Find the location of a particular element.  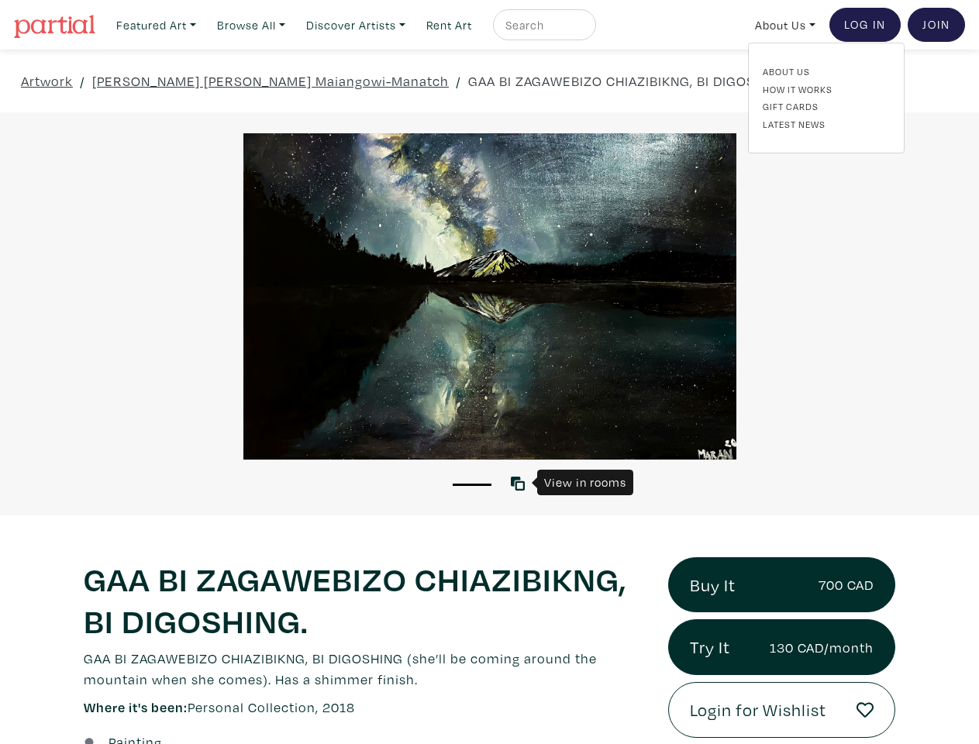

div: Featured Art is located at coordinates (827, 98).